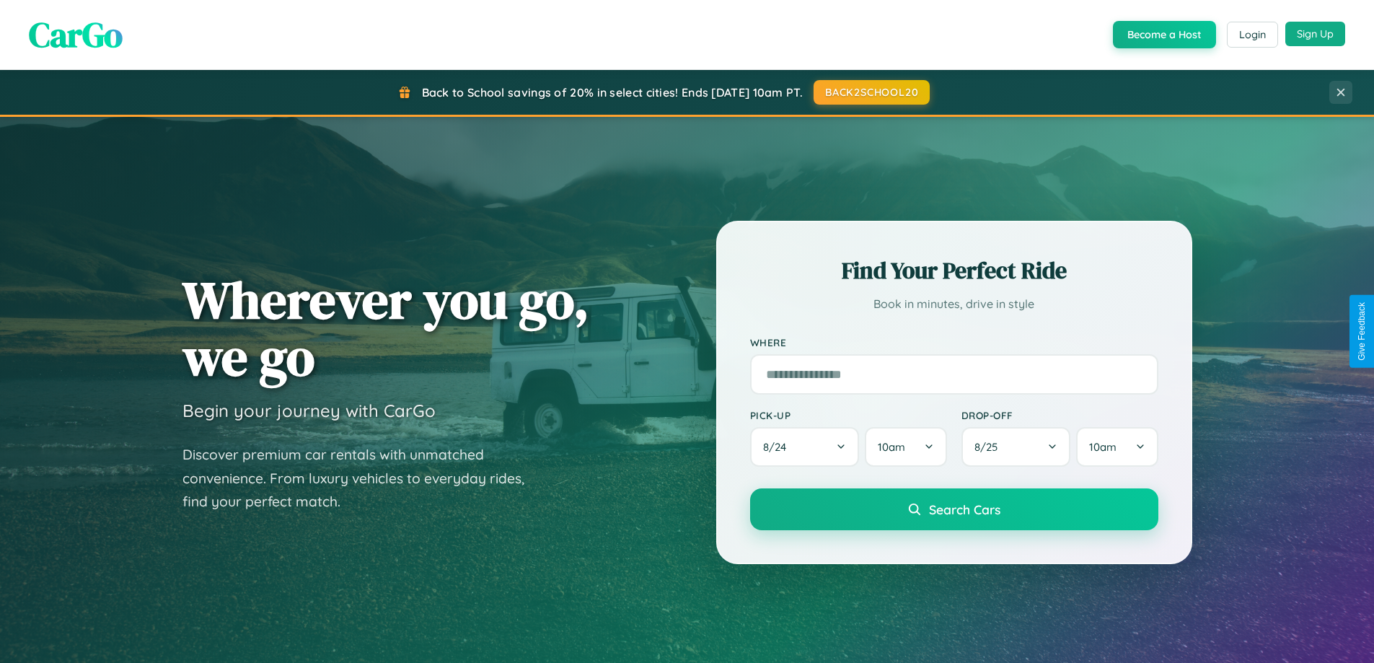  I want to click on button: 8/24, so click(805, 446).